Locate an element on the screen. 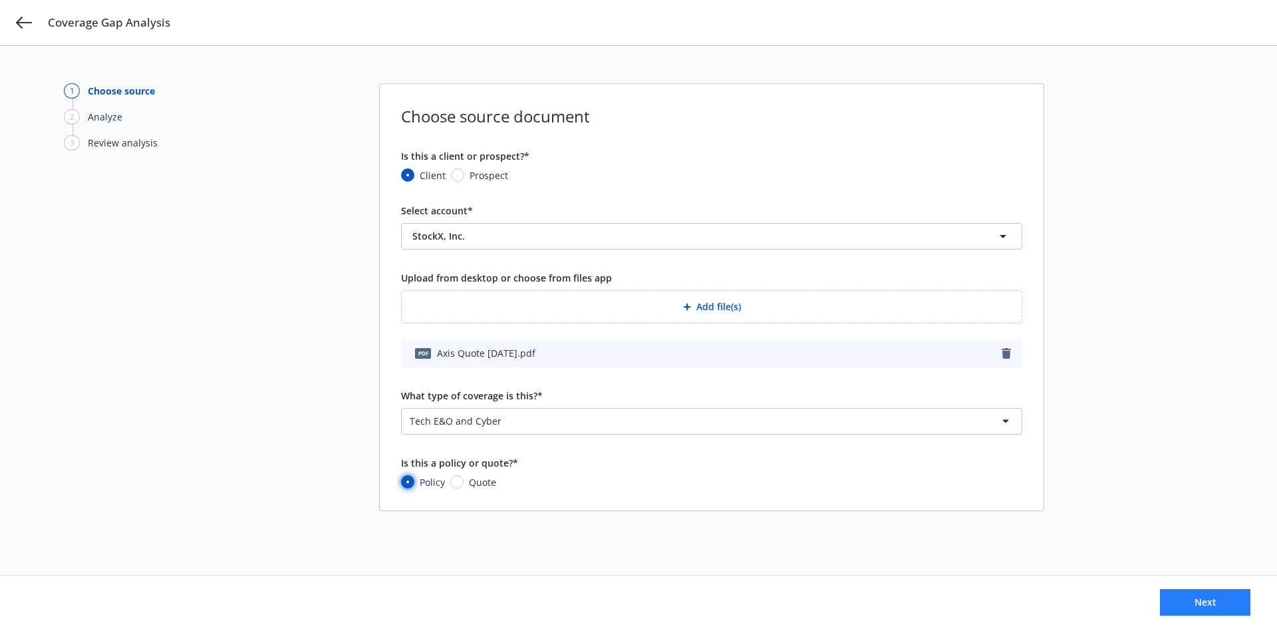 The image size is (1277, 629). div: Review analysis is located at coordinates (122, 142).